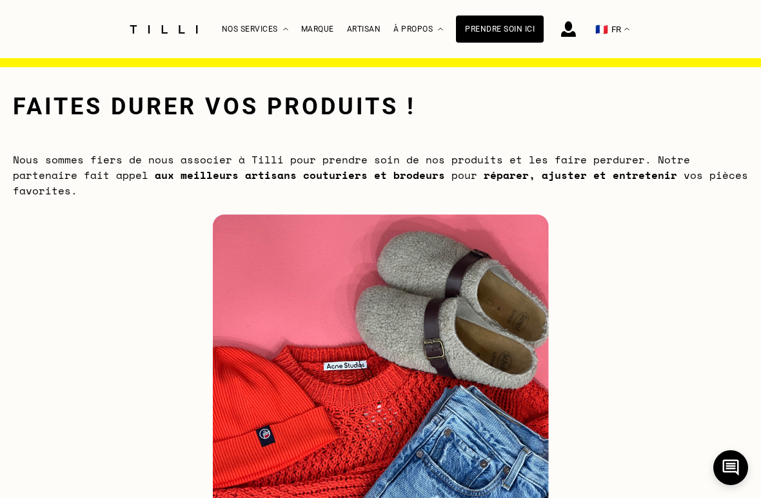 This screenshot has width=761, height=498. What do you see at coordinates (164, 29) in the screenshot?
I see `a: Logo du service de couturière Tilli` at bounding box center [164, 29].